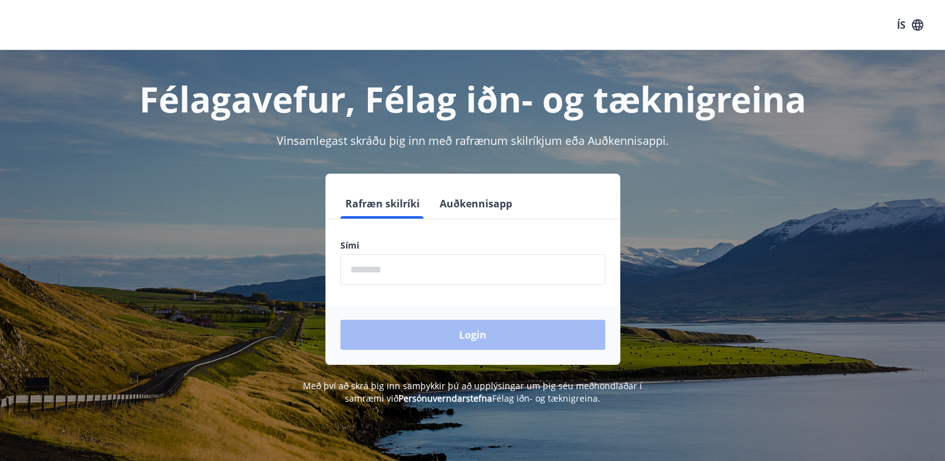 Image resolution: width=945 pixels, height=461 pixels. I want to click on label: Sími, so click(473, 245).